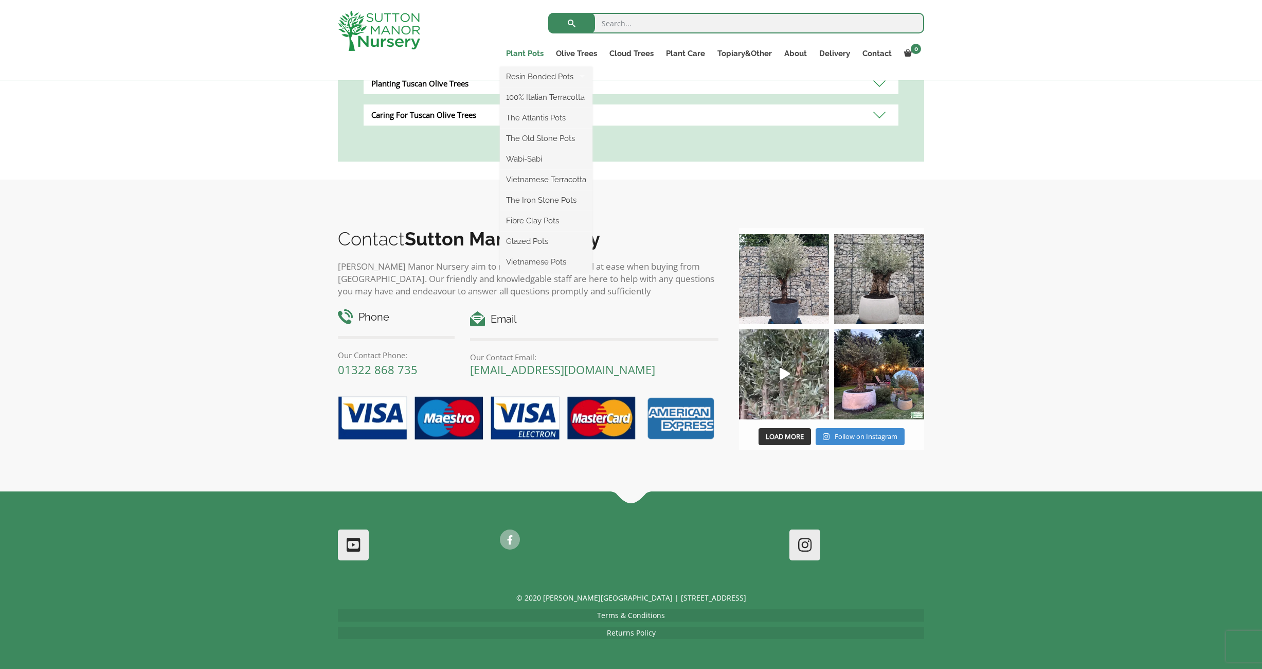 This screenshot has width=1262, height=669. I want to click on p: Our Contact Email:, so click(594, 357).